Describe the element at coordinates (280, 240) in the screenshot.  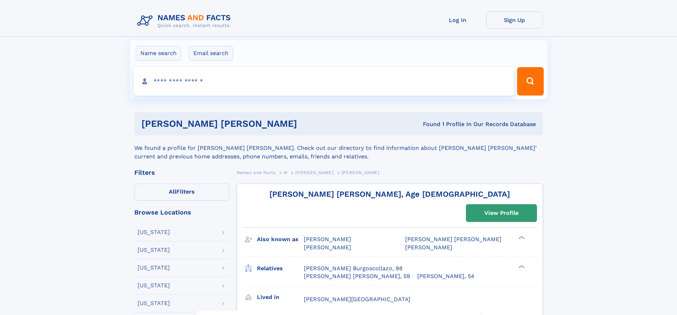
I see `h3: Also known as` at that location.